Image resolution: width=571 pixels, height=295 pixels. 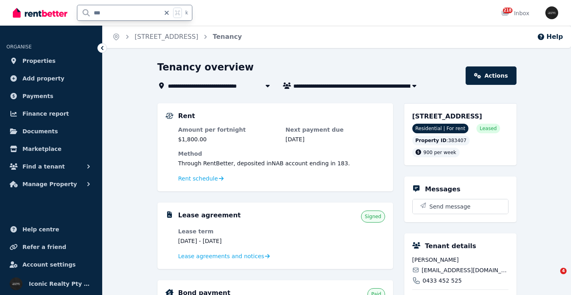 I want to click on h5: Tenant details, so click(x=451, y=247).